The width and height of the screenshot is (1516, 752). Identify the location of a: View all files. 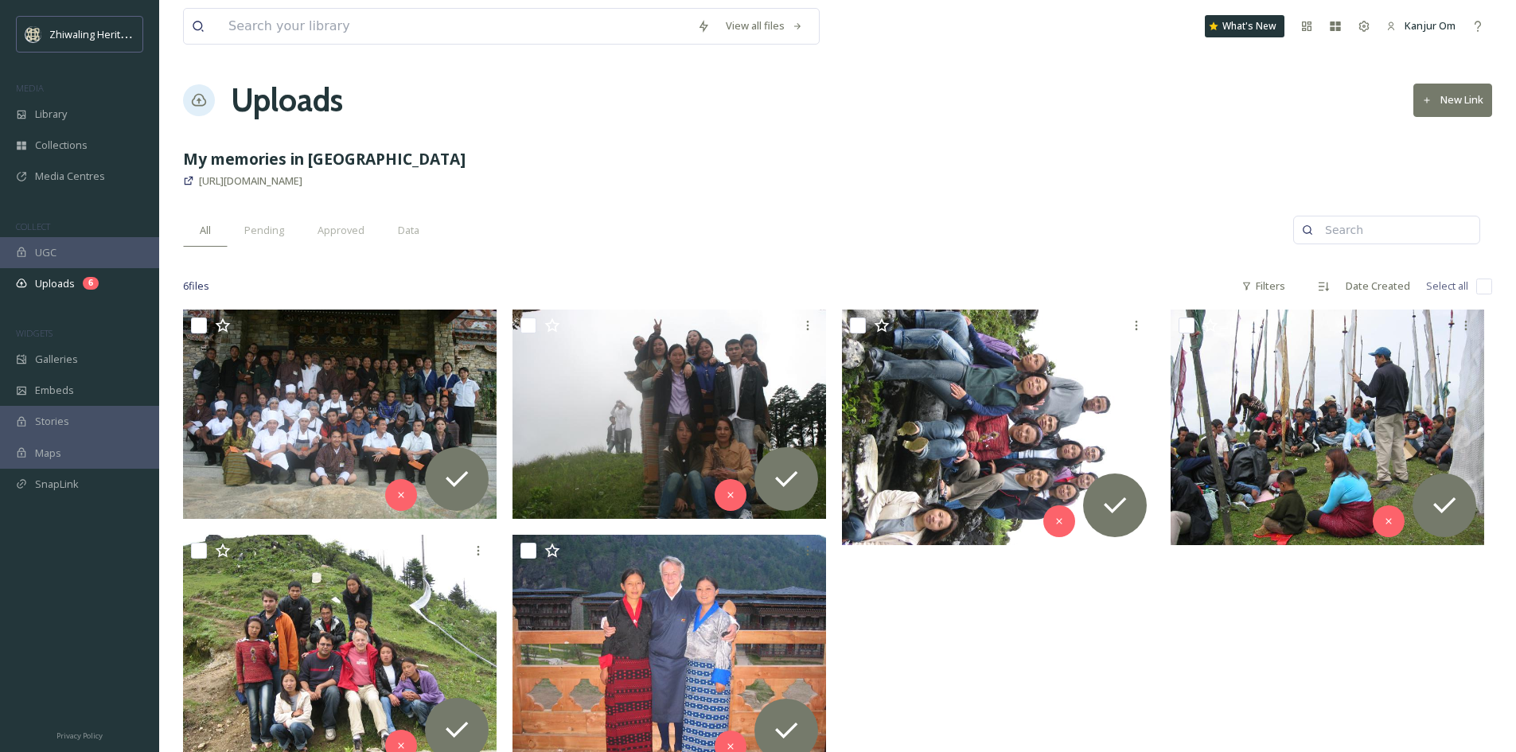
(764, 25).